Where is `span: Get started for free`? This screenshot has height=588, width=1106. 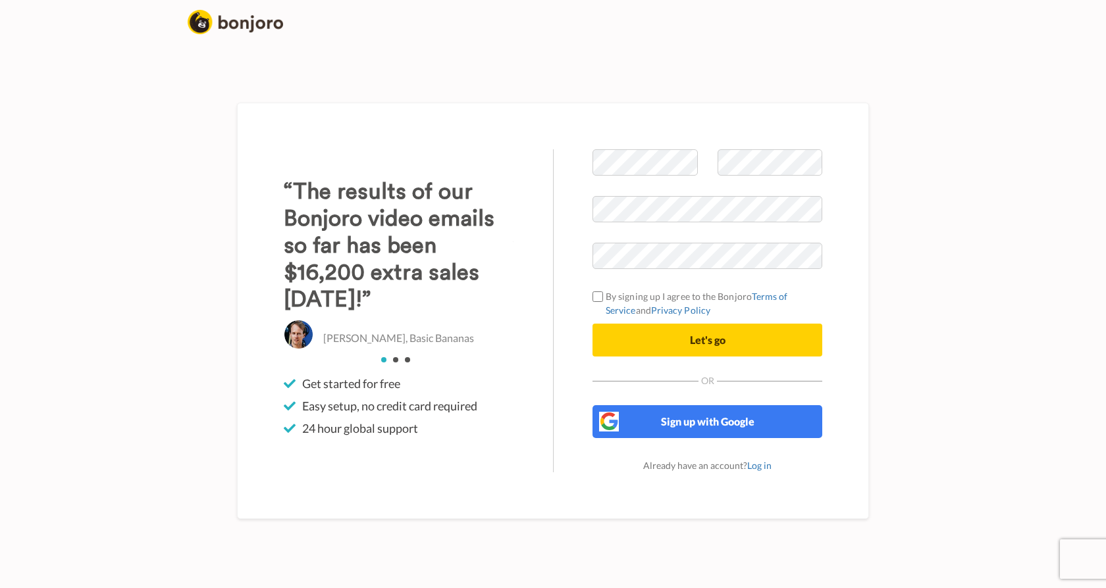
span: Get started for free is located at coordinates (351, 384).